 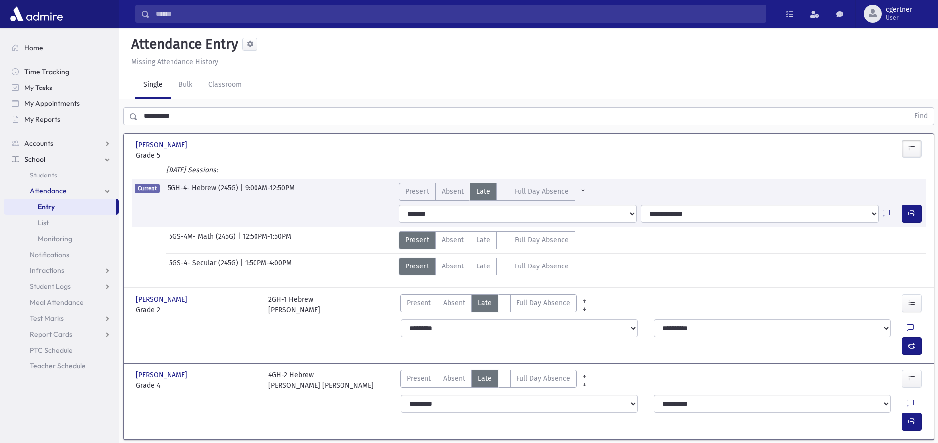 What do you see at coordinates (197, 385) in the screenshot?
I see `span: Grade 4` at bounding box center [197, 385].